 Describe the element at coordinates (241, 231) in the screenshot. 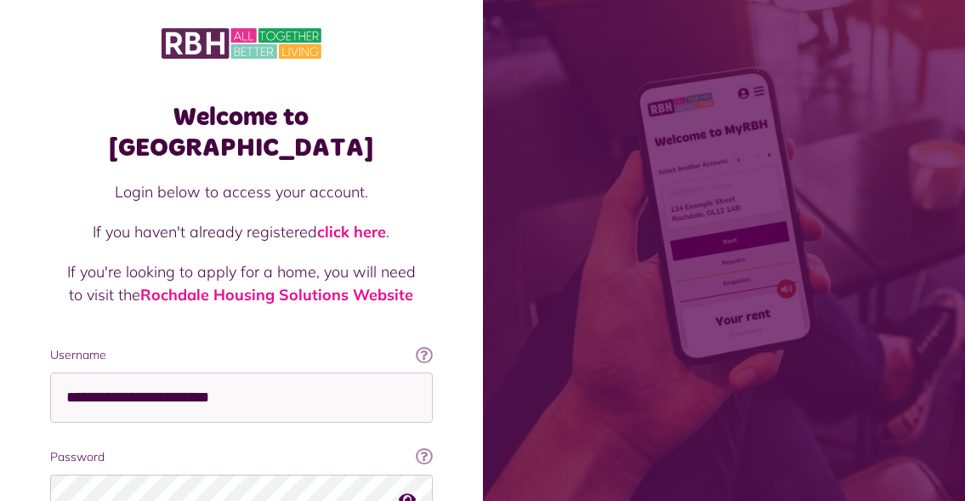

I see `p: If you haven't already registered .` at that location.